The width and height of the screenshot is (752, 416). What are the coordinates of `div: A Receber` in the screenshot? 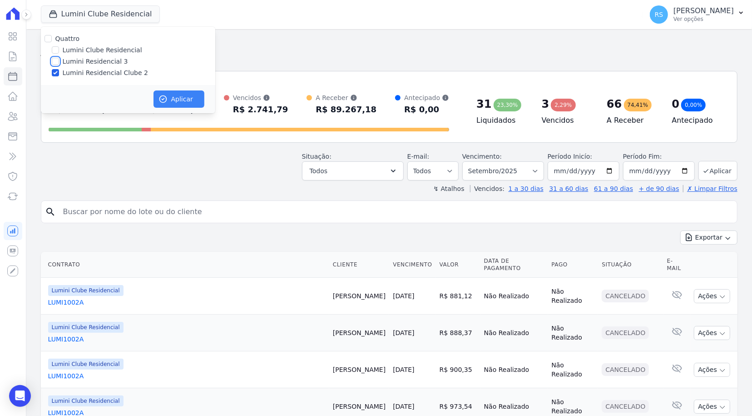 It's located at (346, 98).